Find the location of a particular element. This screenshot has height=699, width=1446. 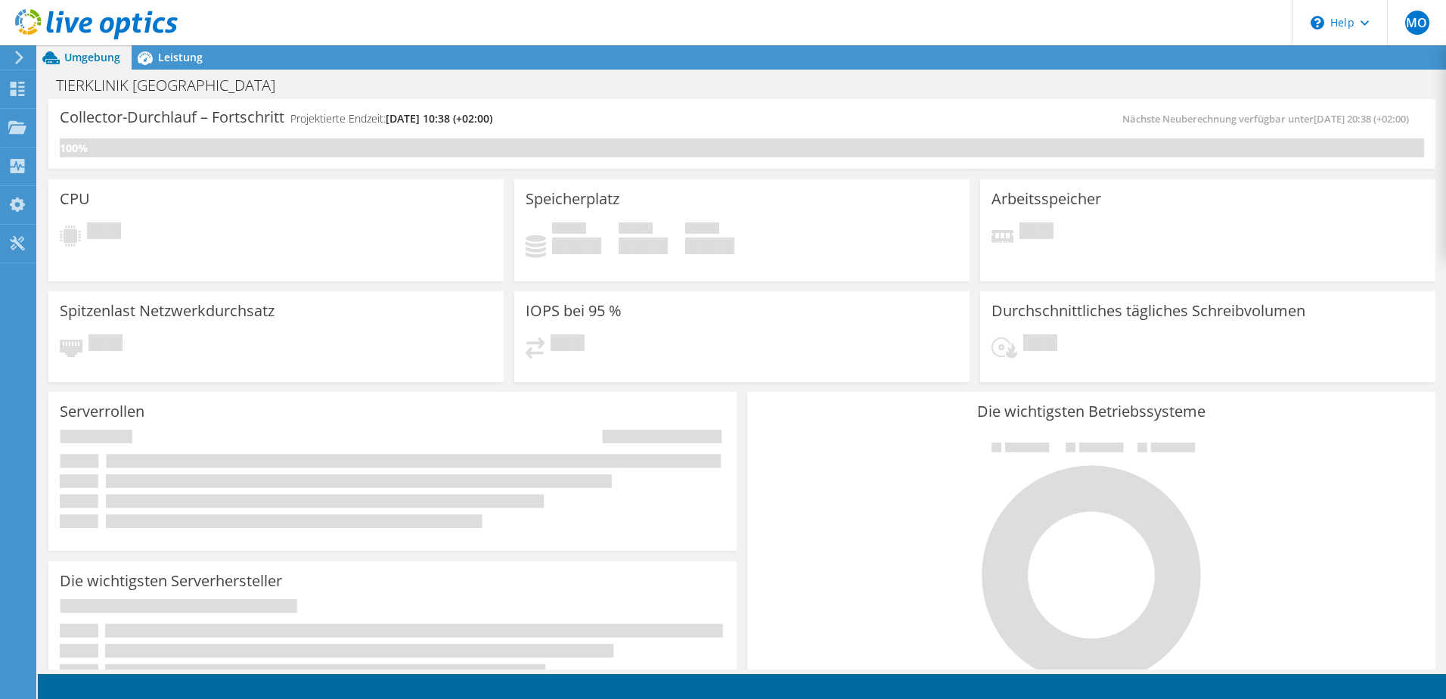

span: Belegt is located at coordinates (569, 230).